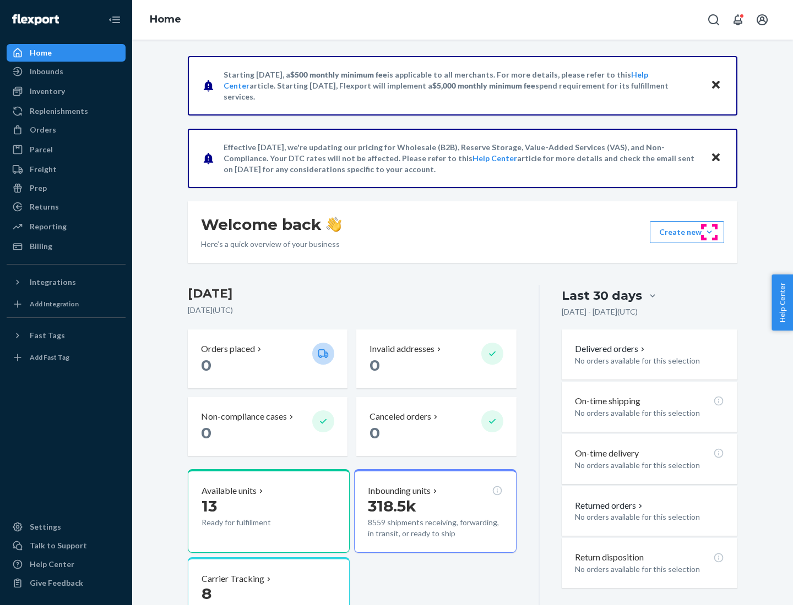 This screenshot has height=605, width=793. What do you see at coordinates (244, 417) in the screenshot?
I see `p: Non-compliance cases` at bounding box center [244, 417].